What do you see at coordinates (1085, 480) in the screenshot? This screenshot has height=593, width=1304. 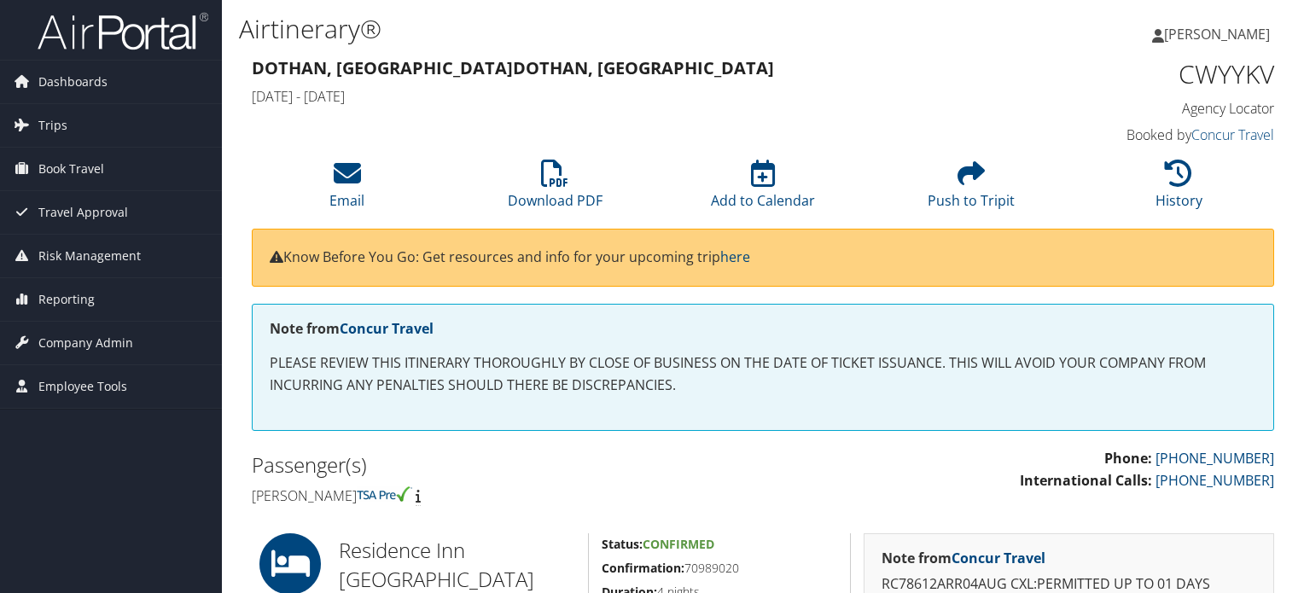 I see `strong: International Calls:` at bounding box center [1085, 480].